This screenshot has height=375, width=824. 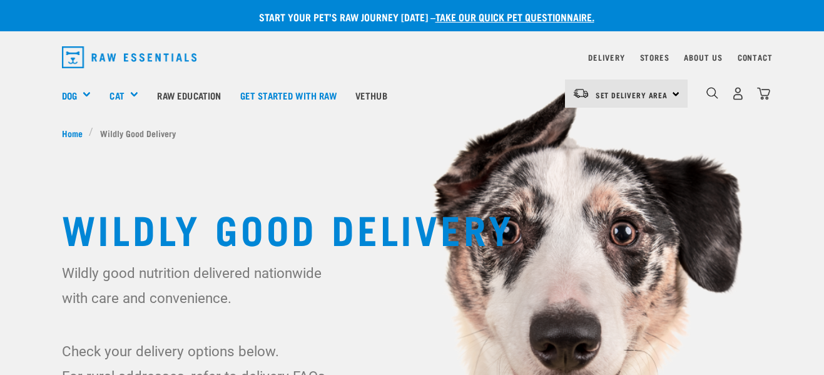 I want to click on img: home-icon@2x.png, so click(x=763, y=93).